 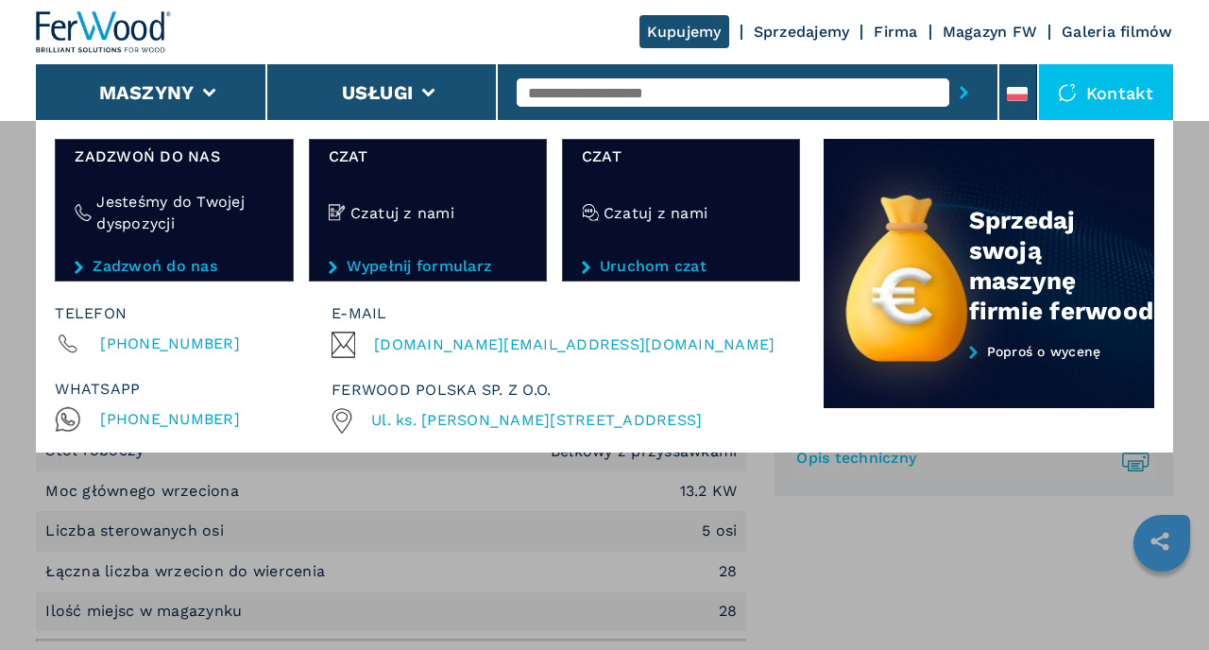 I want to click on a: Firma, so click(x=895, y=31).